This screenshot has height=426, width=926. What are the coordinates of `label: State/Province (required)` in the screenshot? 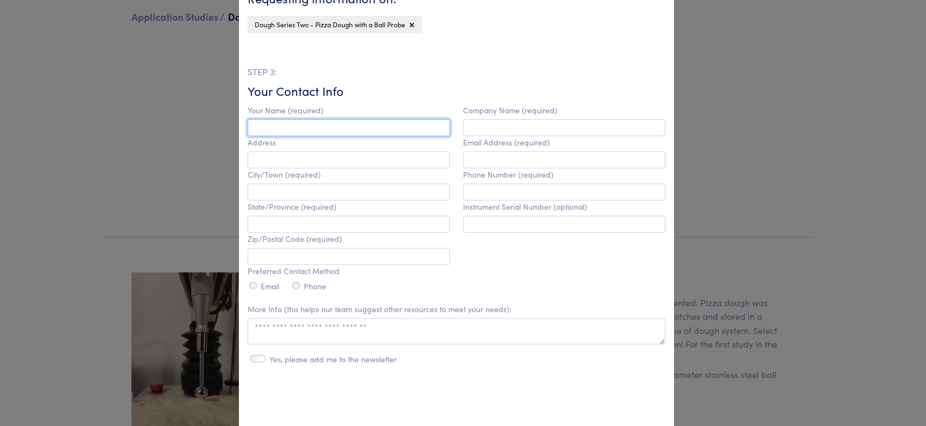 It's located at (292, 207).